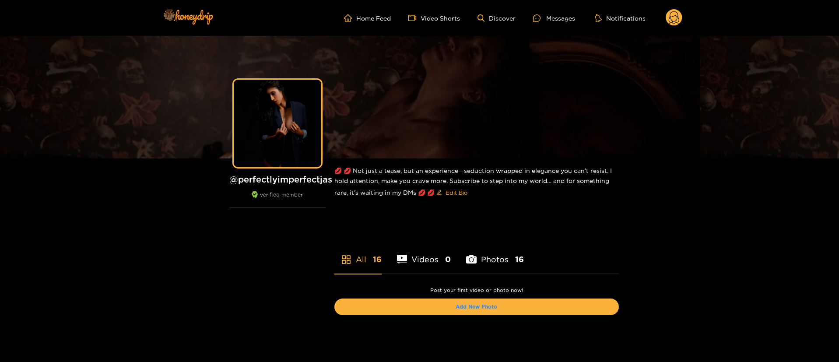 The width and height of the screenshot is (839, 362). What do you see at coordinates (277, 199) in the screenshot?
I see `div: verified member` at bounding box center [277, 199].